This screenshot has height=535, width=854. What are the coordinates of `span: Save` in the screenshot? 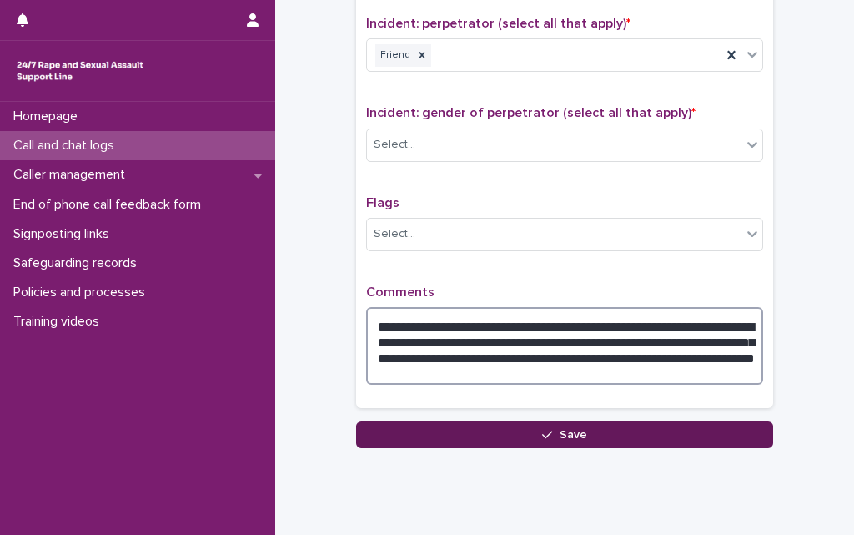 It's located at (573, 434).